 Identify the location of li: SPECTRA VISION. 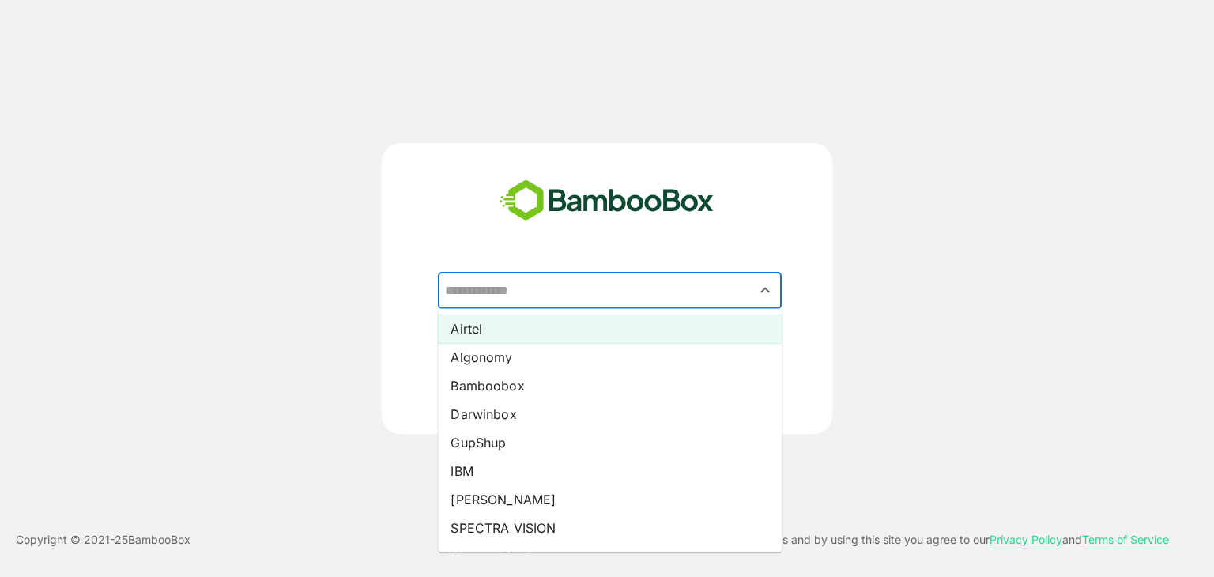
(609, 528).